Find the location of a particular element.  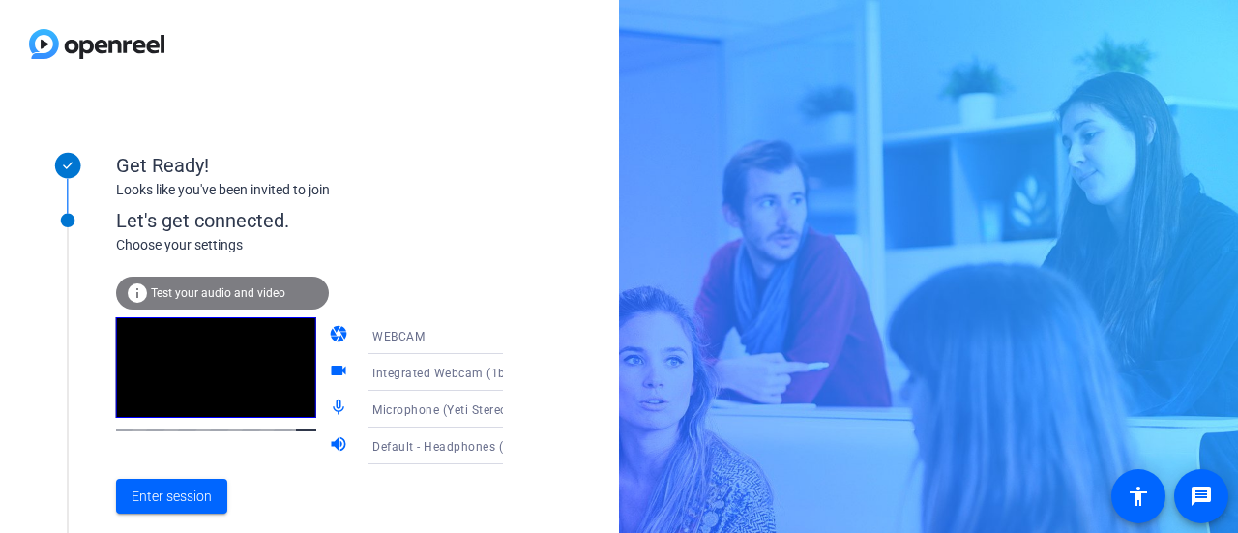

div: Looks like you've been invited to join is located at coordinates (309, 190).